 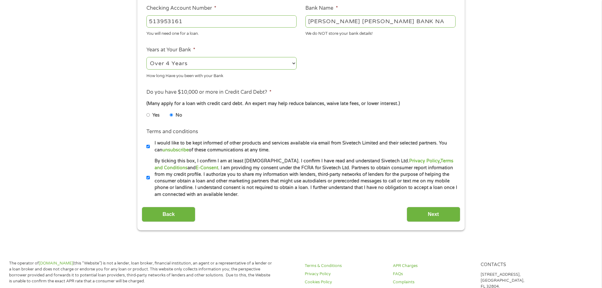 I want to click on a: APR Charges, so click(x=433, y=266).